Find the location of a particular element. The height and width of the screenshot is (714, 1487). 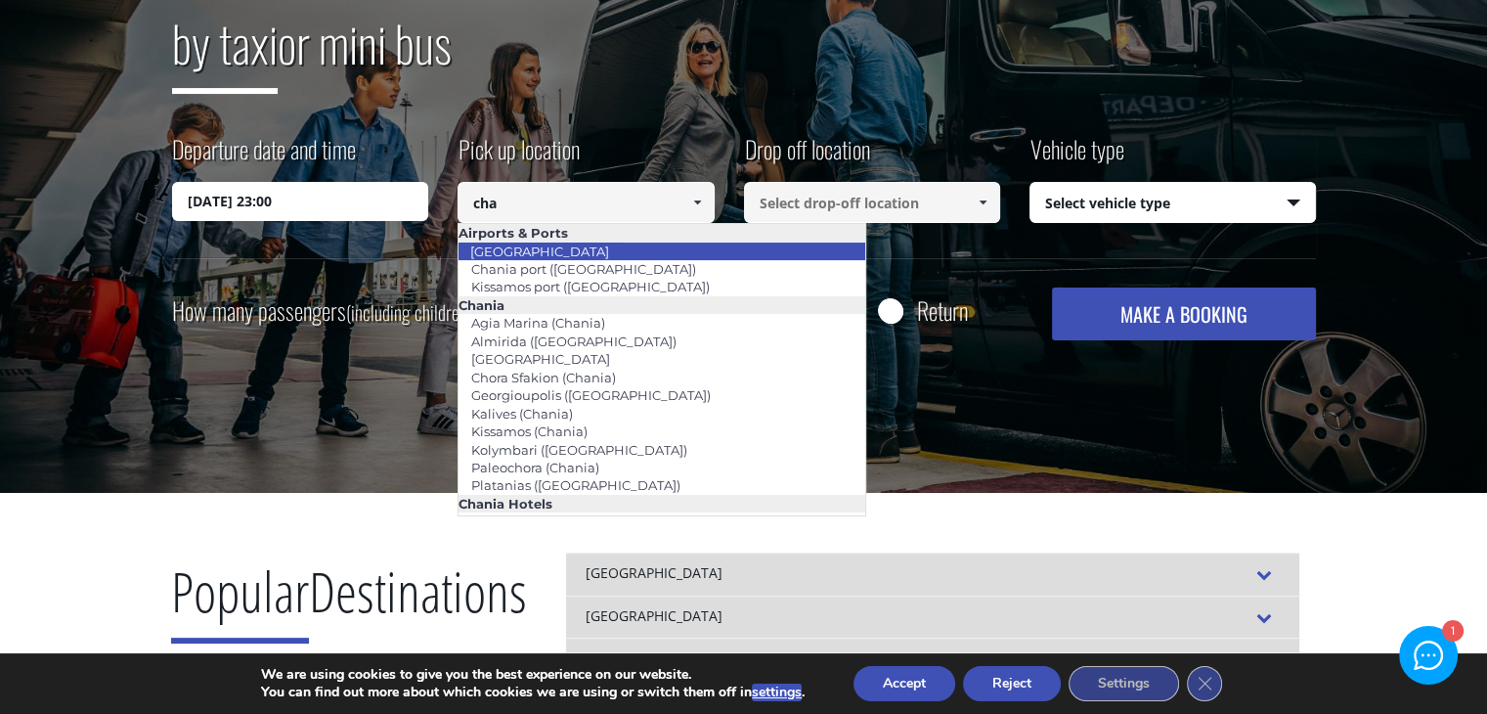

a: Paleochora (Chania) is located at coordinates (535, 467).